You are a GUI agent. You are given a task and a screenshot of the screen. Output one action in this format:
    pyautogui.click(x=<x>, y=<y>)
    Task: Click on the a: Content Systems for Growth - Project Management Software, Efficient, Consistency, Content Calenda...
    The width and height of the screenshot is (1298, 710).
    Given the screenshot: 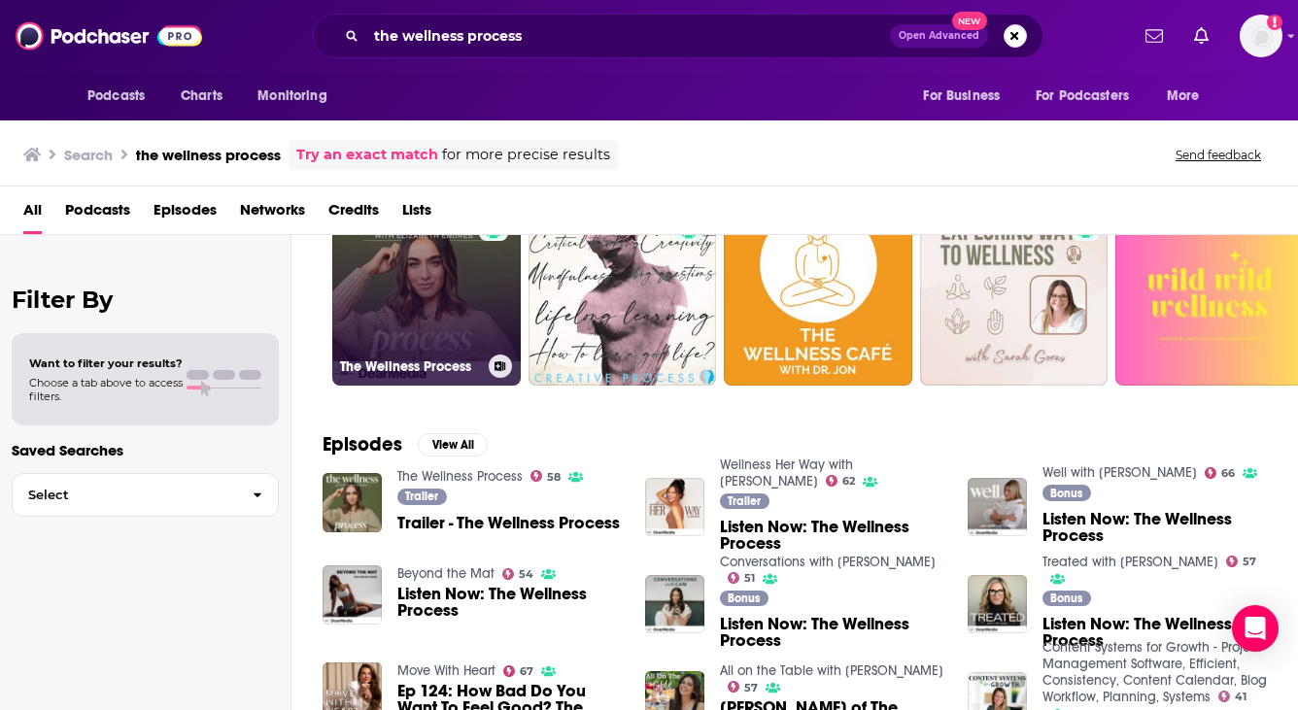 What is the action you would take?
    pyautogui.click(x=1154, y=672)
    